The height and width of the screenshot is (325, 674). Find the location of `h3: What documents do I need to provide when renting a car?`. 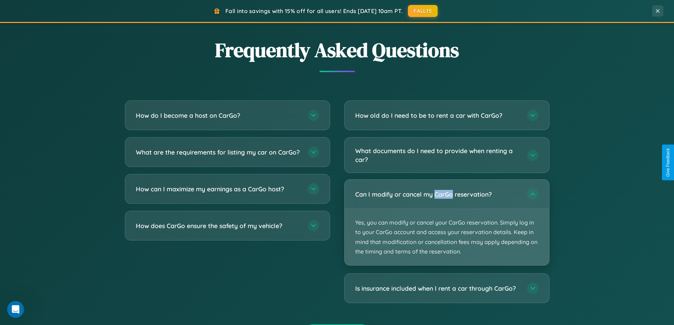

h3: What documents do I need to provide when renting a car? is located at coordinates (438, 155).